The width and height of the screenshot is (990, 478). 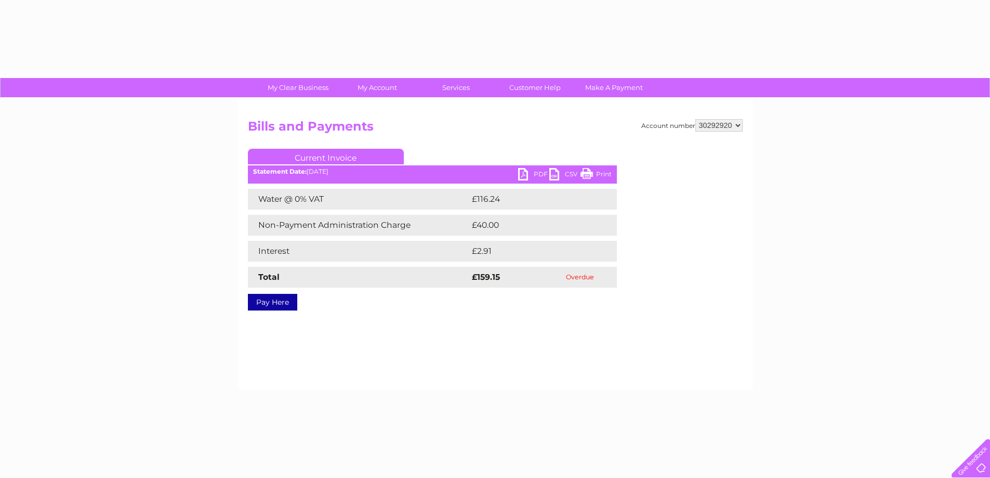 What do you see at coordinates (272, 302) in the screenshot?
I see `a: Pay Here` at bounding box center [272, 302].